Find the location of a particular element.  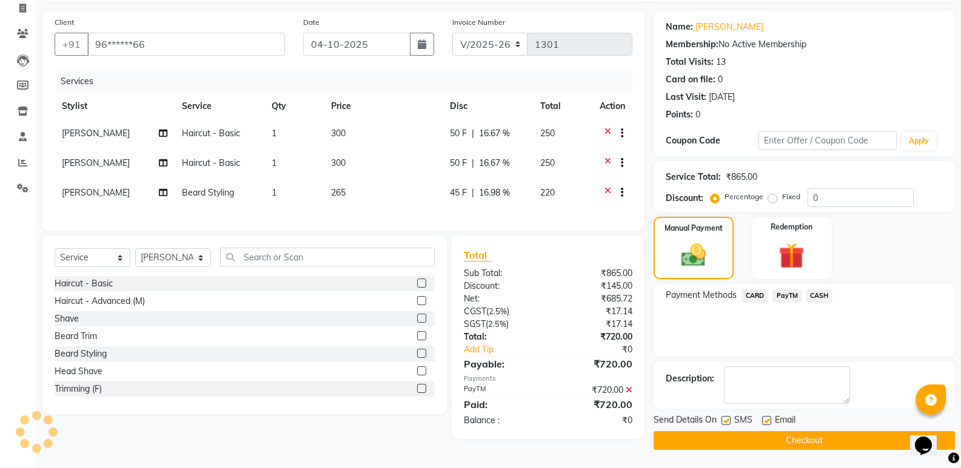

button: +91 is located at coordinates (72, 44).